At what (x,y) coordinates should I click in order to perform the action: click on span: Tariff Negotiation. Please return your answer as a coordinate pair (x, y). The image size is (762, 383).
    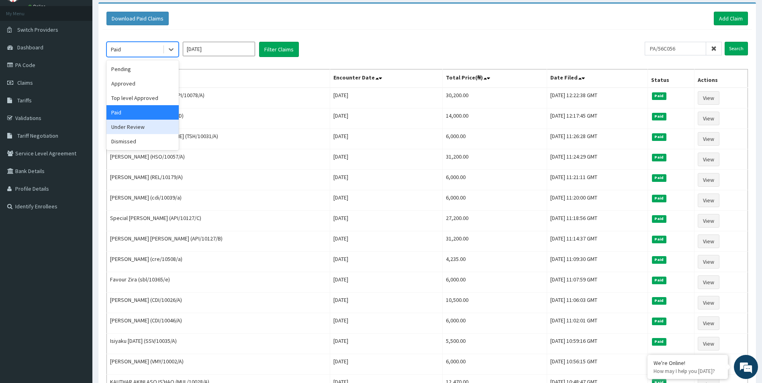
    Looking at the image, I should click on (38, 136).